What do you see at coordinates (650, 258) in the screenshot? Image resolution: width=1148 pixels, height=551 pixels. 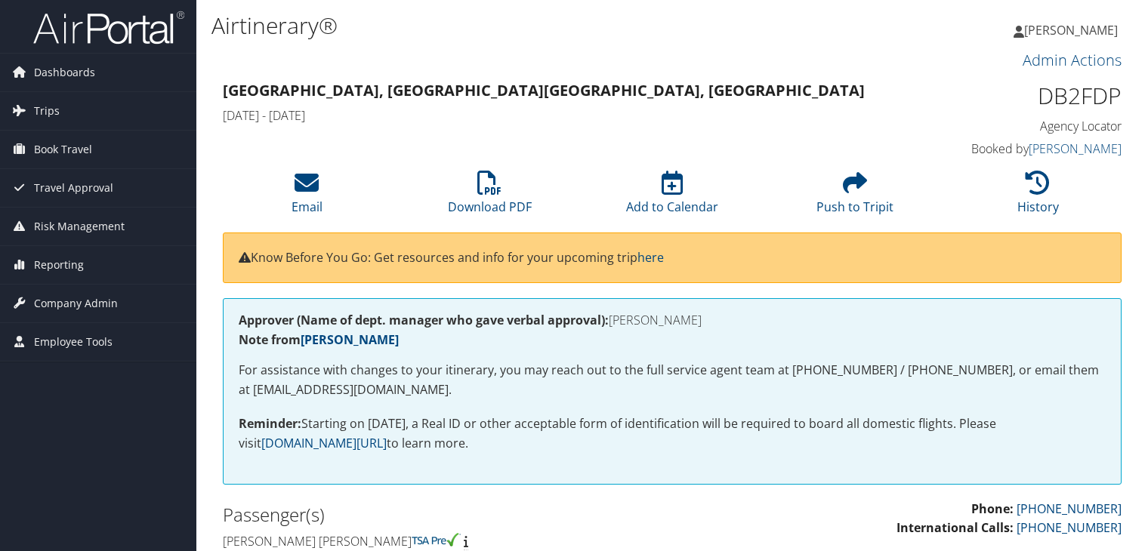 I see `a: here` at bounding box center [650, 258].